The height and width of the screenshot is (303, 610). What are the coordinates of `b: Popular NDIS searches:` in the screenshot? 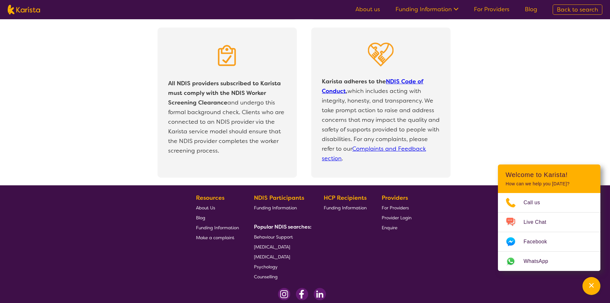 It's located at (283, 227).